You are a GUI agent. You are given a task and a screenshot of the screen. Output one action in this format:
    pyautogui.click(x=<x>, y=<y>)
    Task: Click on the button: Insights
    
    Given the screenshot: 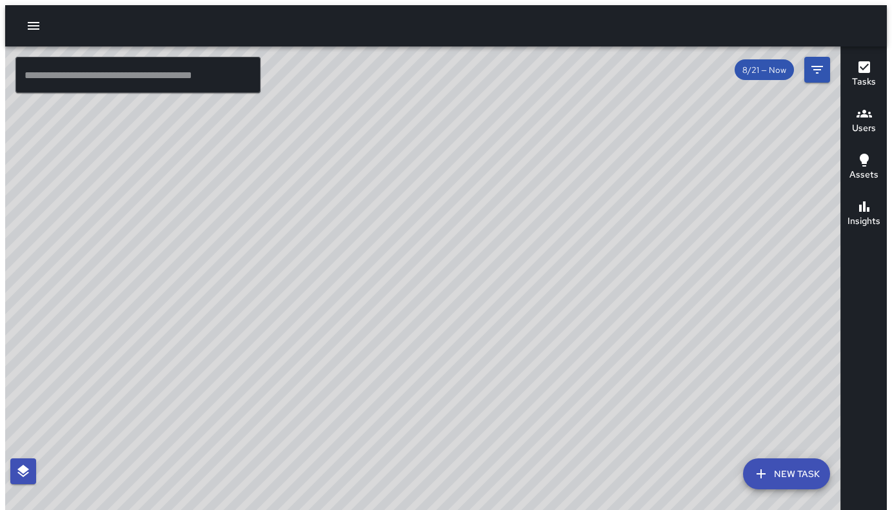 What is the action you would take?
    pyautogui.click(x=864, y=214)
    